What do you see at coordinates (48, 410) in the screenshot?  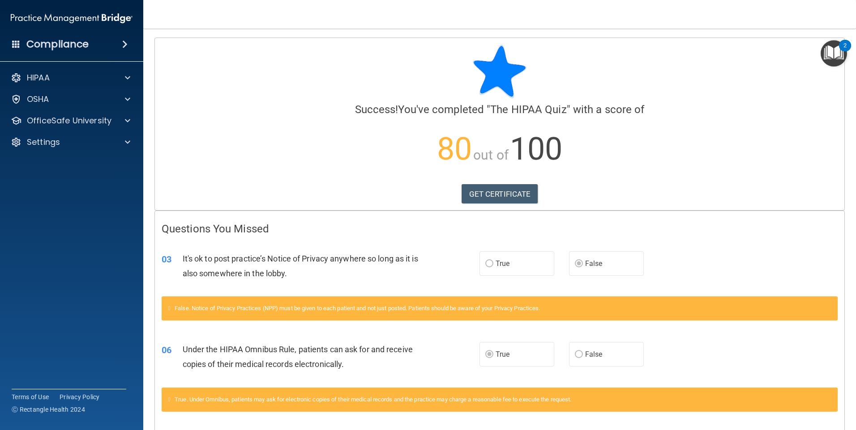 I see `span: Ⓒ Rectangle Health 2024` at bounding box center [48, 410].